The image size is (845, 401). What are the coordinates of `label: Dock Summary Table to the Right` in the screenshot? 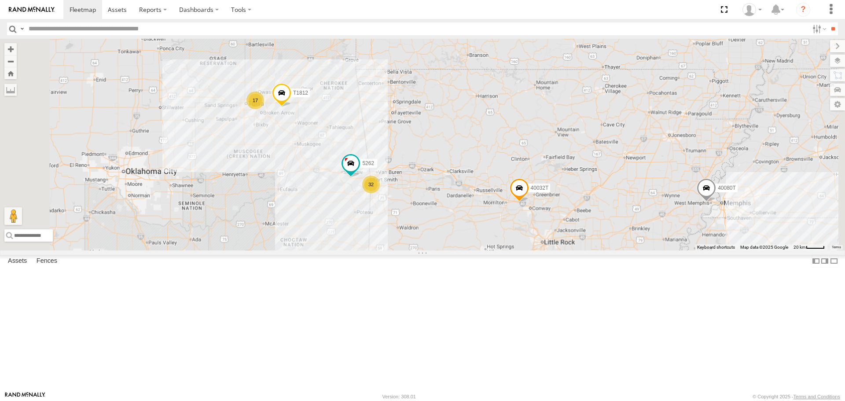 It's located at (824, 261).